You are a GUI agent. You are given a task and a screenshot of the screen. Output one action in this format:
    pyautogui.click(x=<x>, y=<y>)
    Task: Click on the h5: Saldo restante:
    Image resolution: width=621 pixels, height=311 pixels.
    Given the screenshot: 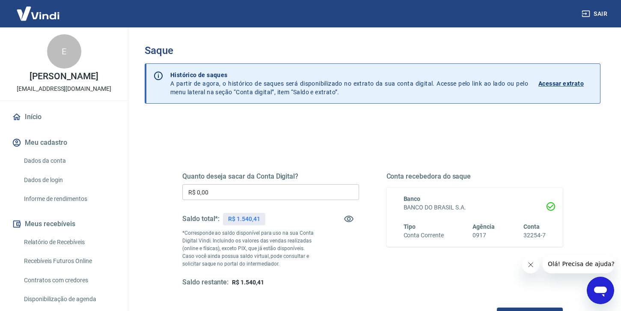 What is the action you would take?
    pyautogui.click(x=205, y=282)
    